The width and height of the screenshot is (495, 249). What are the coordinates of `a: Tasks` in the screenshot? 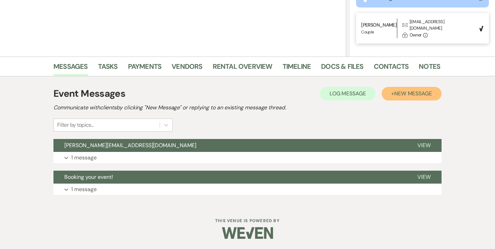 It's located at (108, 68).